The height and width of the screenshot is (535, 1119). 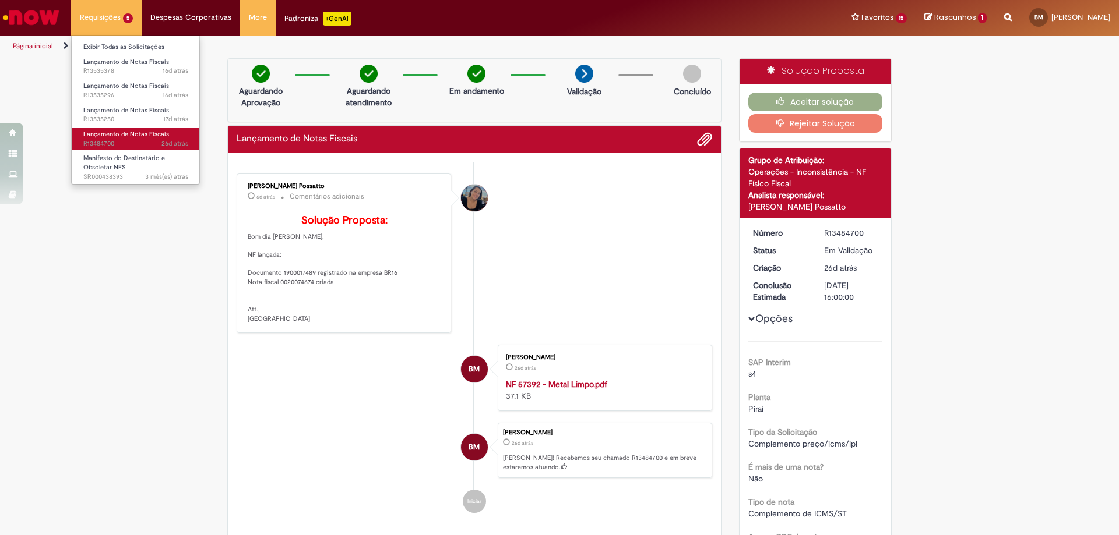 I want to click on span: Favoritos, so click(x=877, y=17).